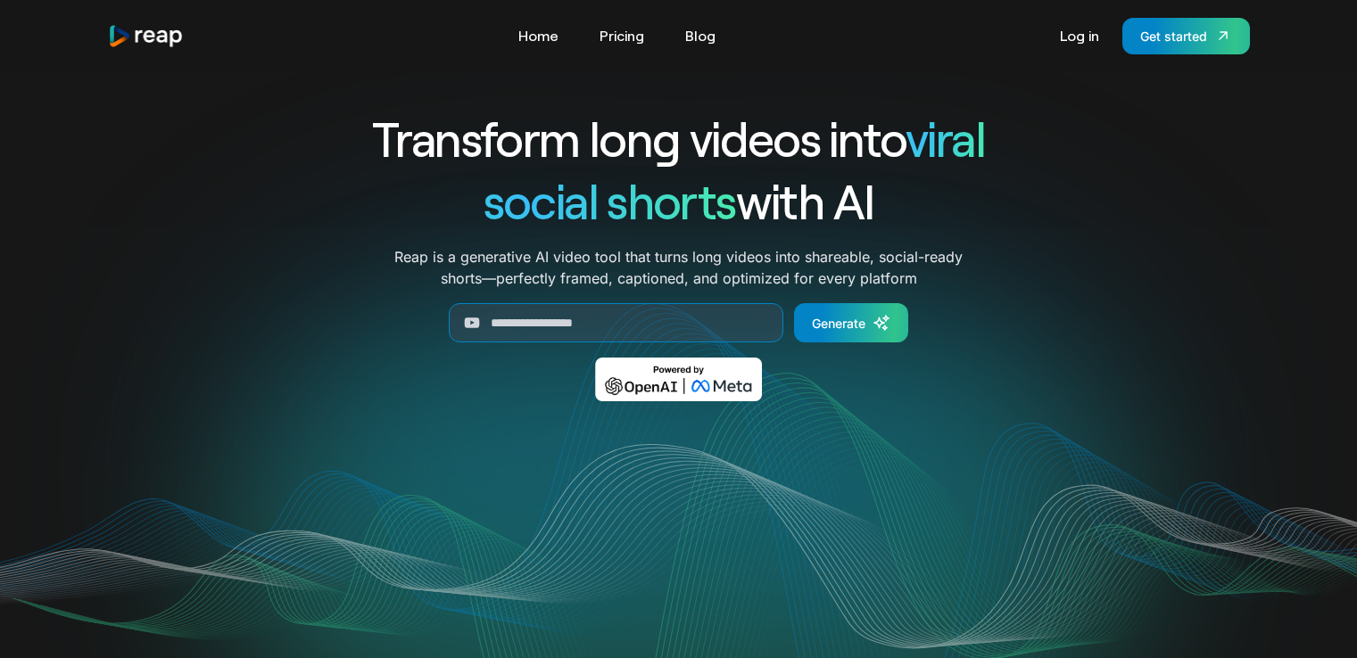 This screenshot has height=658, width=1357. Describe the element at coordinates (945, 137) in the screenshot. I see `span: viral` at that location.